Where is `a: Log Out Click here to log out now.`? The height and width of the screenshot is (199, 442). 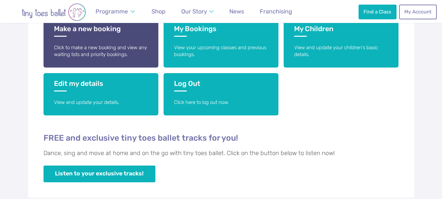
a: Log Out Click here to log out now. is located at coordinates (221, 94).